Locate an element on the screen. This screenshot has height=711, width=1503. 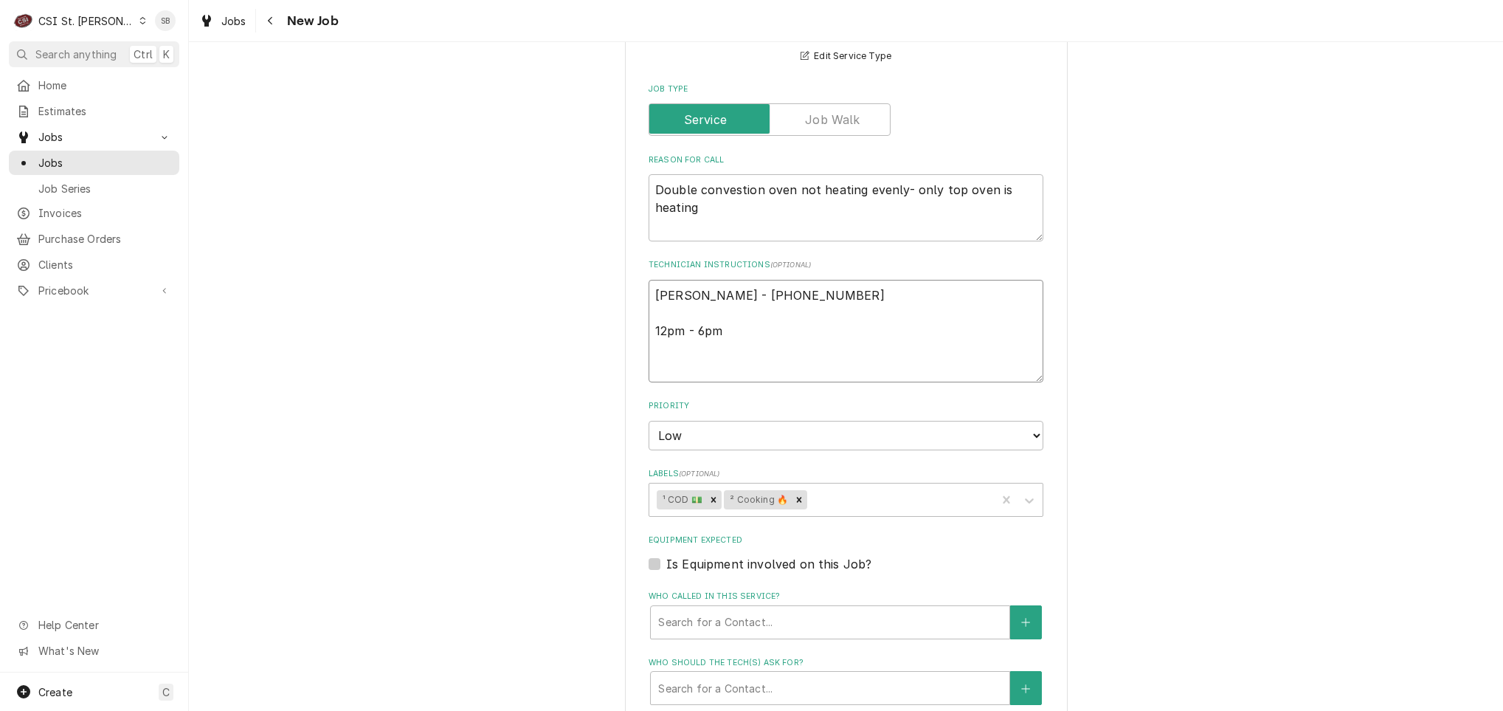
a: Go to Jobs is located at coordinates (94, 137).